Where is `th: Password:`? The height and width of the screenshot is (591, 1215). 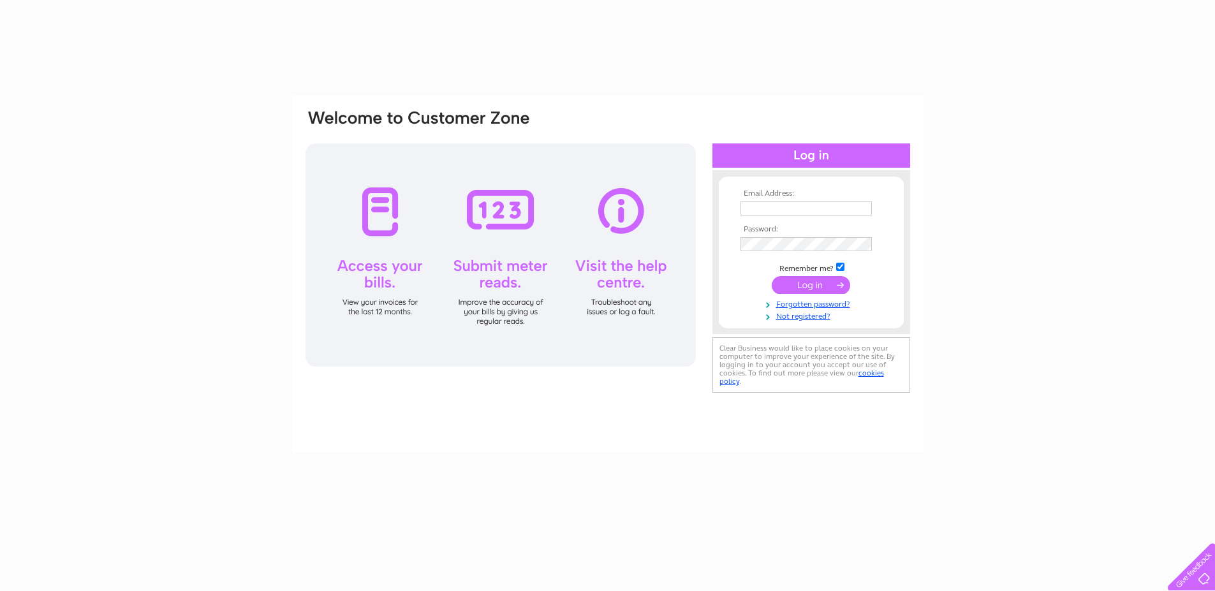 th: Password: is located at coordinates (811, 230).